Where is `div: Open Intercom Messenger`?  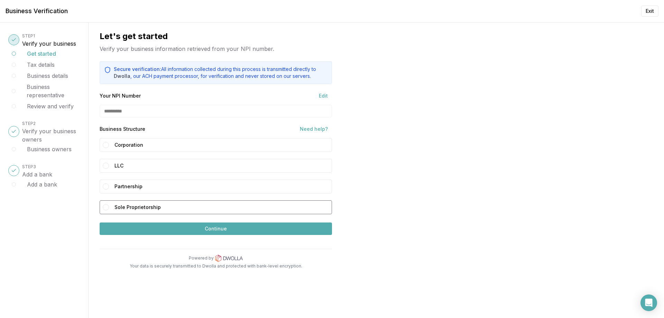 div: Open Intercom Messenger is located at coordinates (649, 303).